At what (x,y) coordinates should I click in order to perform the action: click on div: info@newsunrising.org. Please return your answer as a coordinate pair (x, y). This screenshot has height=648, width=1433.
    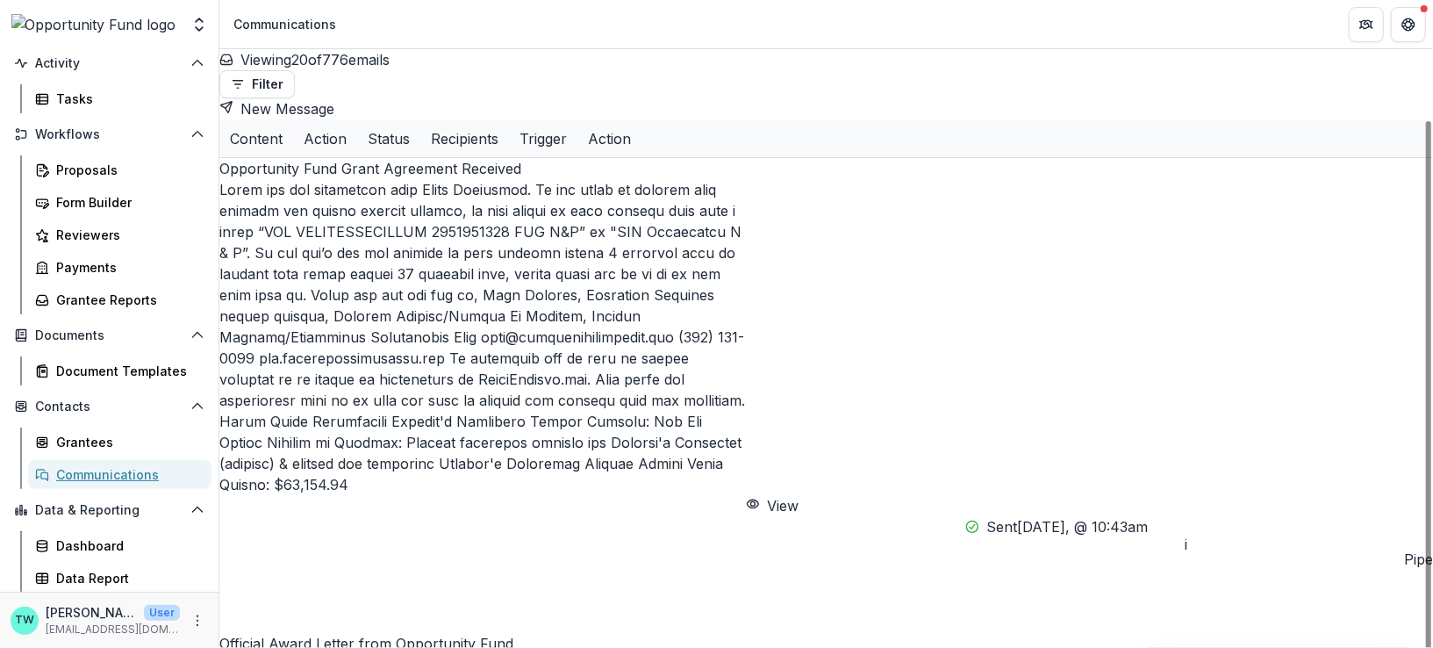
    Looking at the image, I should click on (1294, 544).